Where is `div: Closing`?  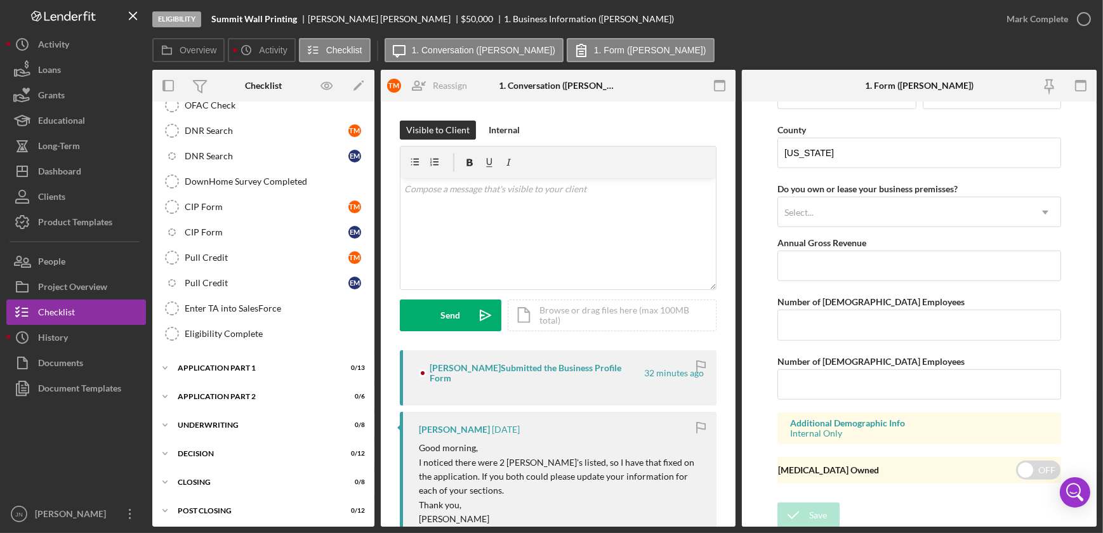 div: Closing is located at coordinates (255, 482).